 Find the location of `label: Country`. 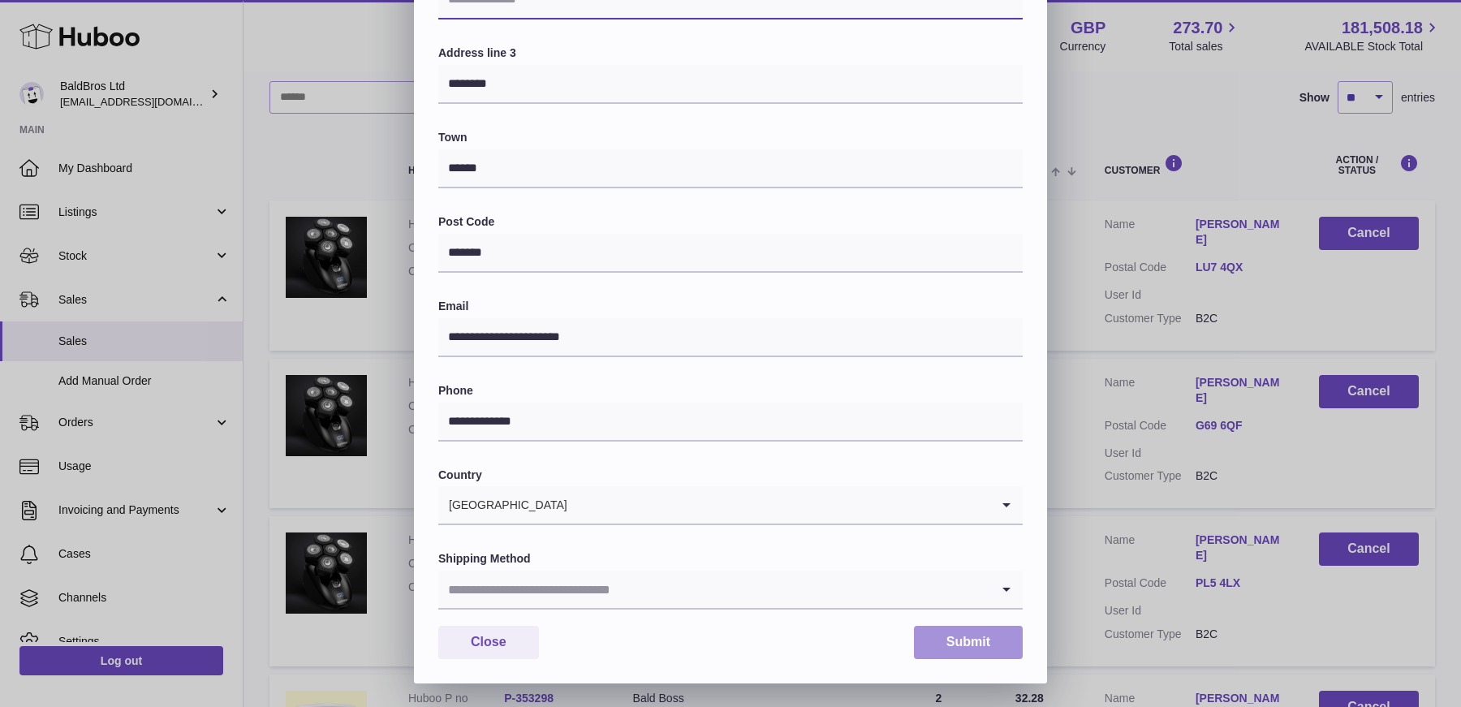

label: Country is located at coordinates (731, 475).